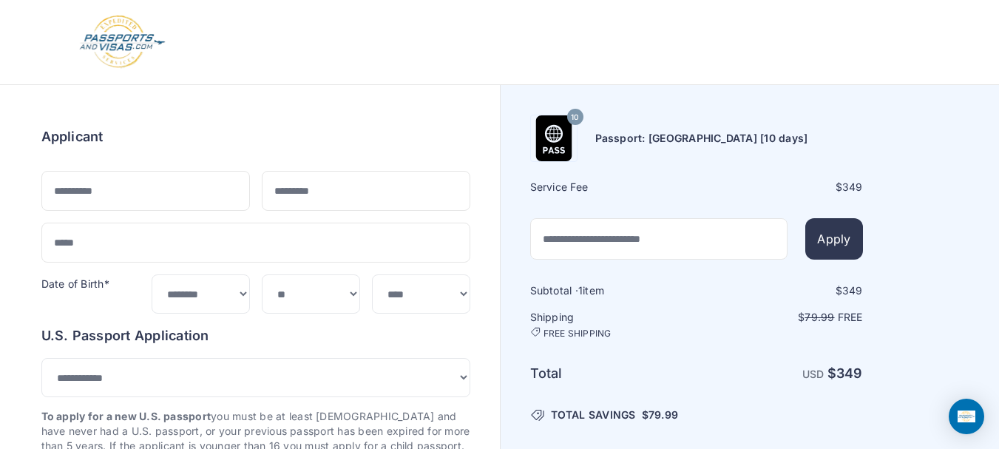 The height and width of the screenshot is (449, 999). I want to click on h6: Shipping, so click(612, 325).